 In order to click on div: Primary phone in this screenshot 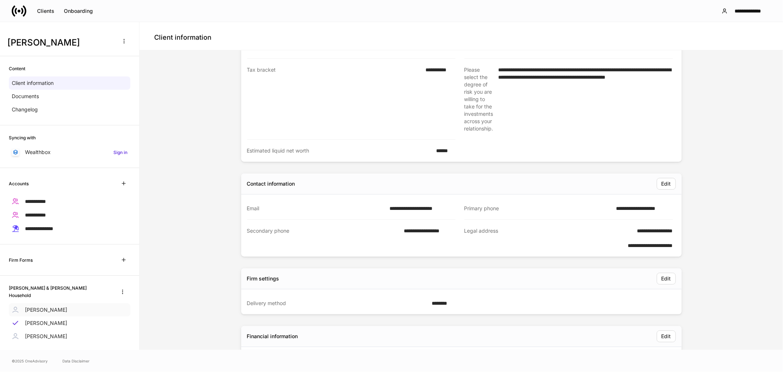, I will do `click(538, 208)`.